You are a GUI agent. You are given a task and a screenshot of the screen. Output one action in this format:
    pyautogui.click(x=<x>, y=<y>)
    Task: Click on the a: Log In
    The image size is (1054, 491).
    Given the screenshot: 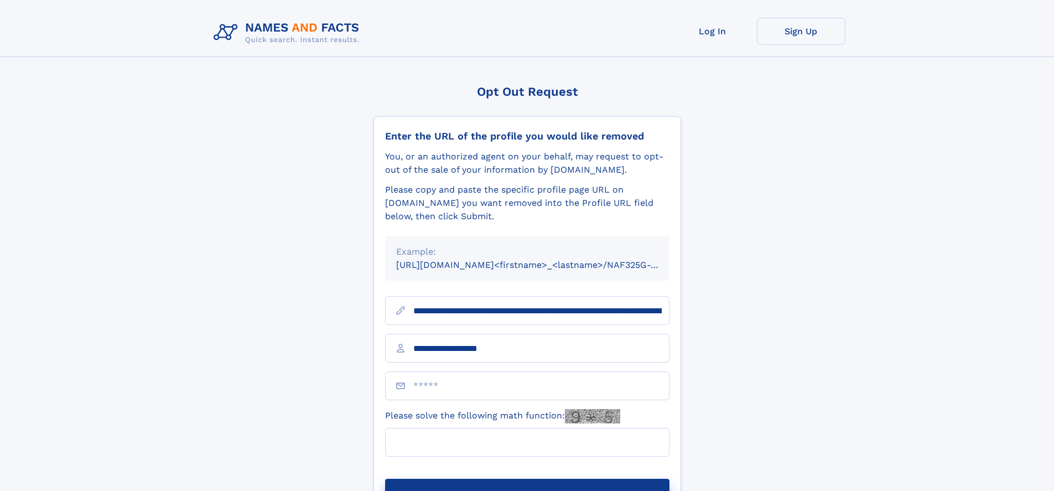 What is the action you would take?
    pyautogui.click(x=712, y=31)
    